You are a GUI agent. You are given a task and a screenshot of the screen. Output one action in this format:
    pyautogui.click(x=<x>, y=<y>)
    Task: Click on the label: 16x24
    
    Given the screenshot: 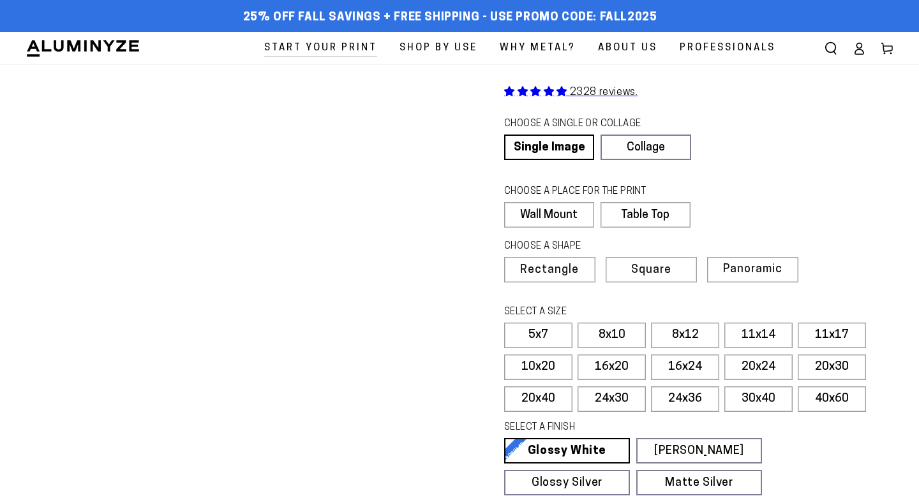 What is the action you would take?
    pyautogui.click(x=684, y=367)
    